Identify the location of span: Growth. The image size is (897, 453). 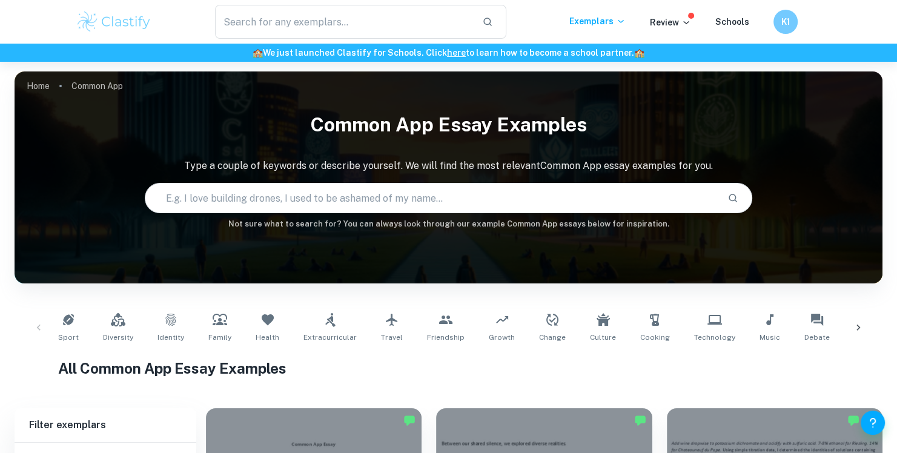
(501, 337).